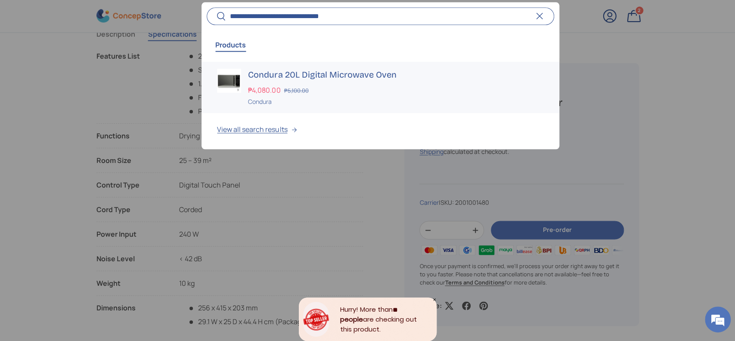 The height and width of the screenshot is (341, 735). What do you see at coordinates (84, 152) in the screenshot?
I see `span: We're online!` at bounding box center [84, 152].